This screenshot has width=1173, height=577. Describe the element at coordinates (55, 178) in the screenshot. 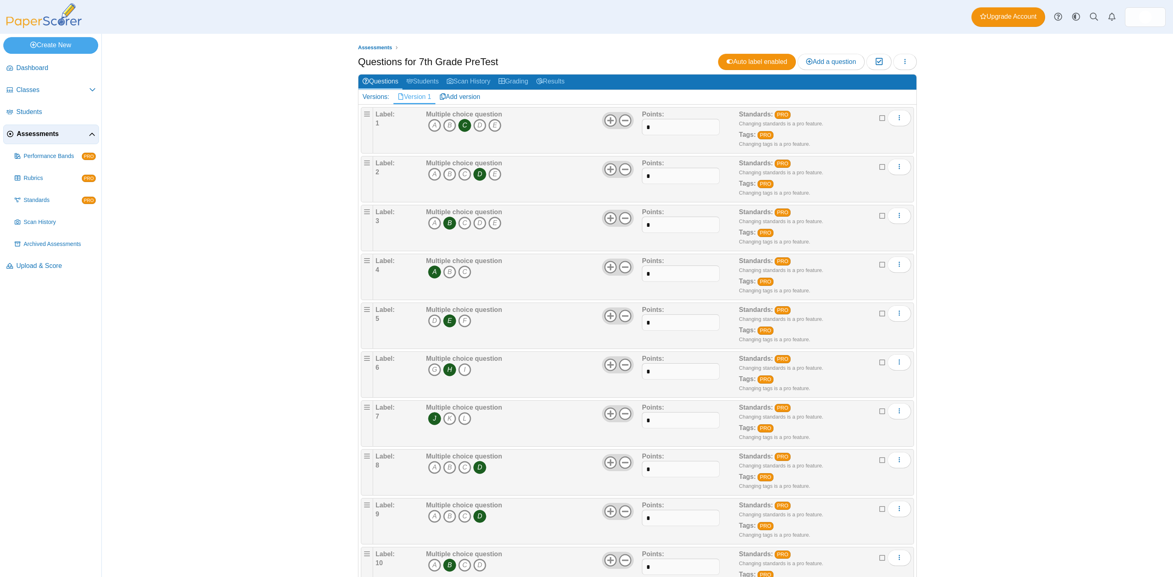

I see `a: Rubrics PRO` at that location.